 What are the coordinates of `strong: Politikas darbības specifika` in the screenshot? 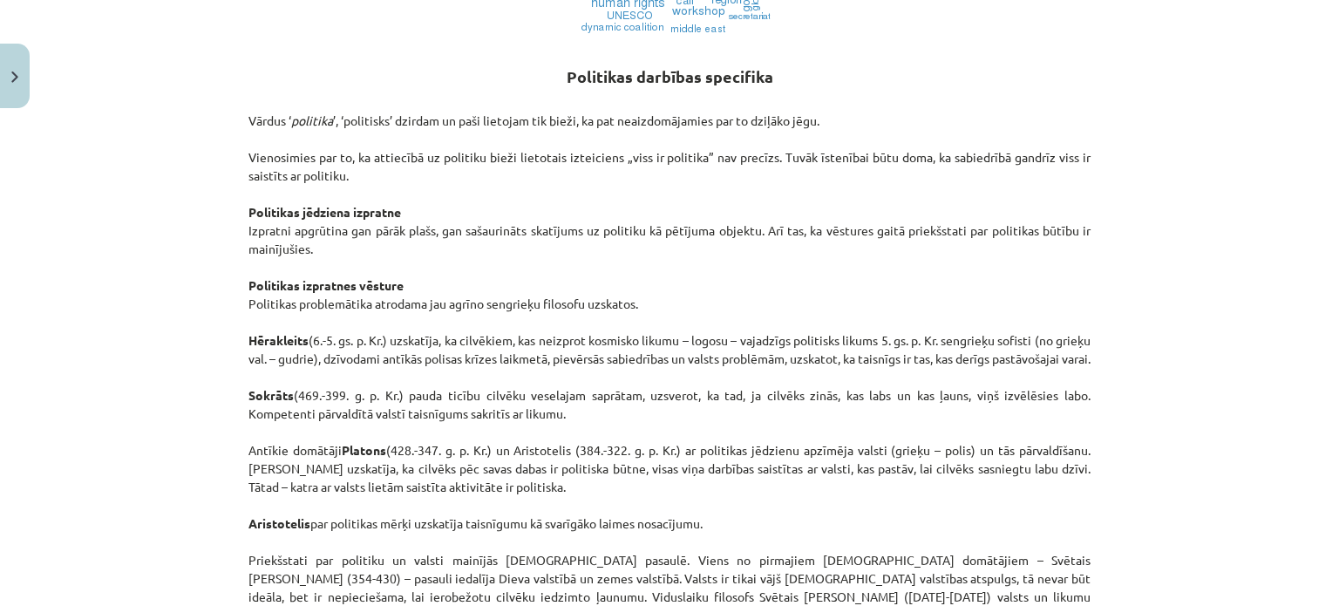 It's located at (670, 76).